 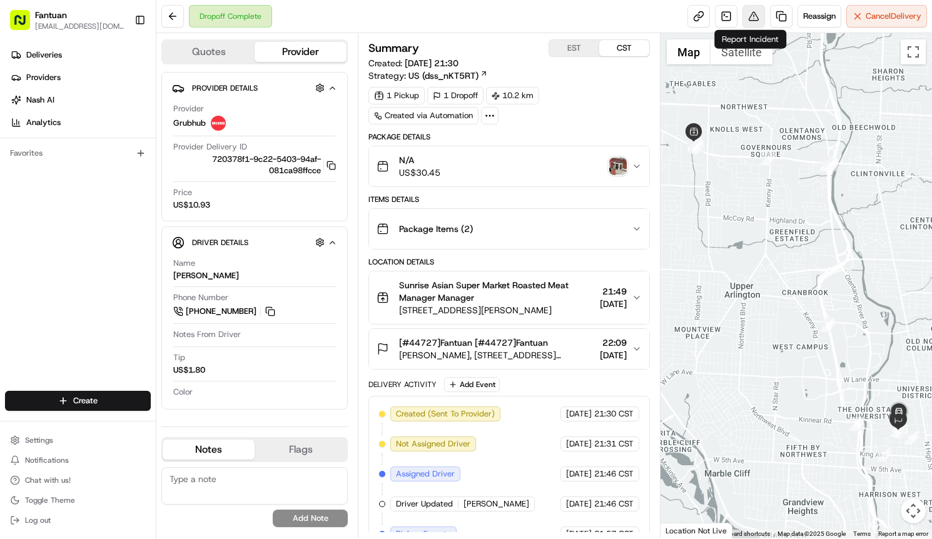 What do you see at coordinates (183, 392) in the screenshot?
I see `span: Color` at bounding box center [183, 392].